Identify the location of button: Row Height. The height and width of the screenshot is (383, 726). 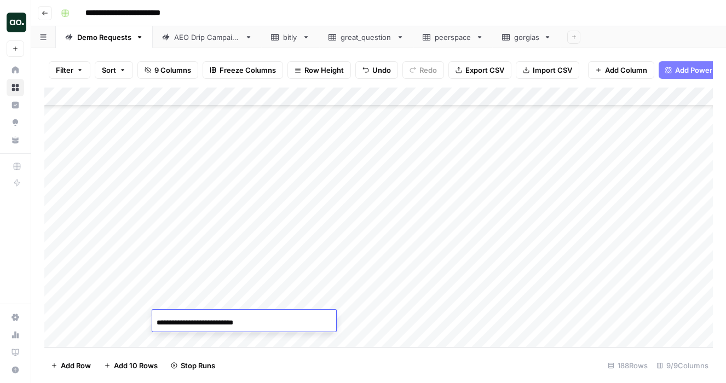
(319, 70).